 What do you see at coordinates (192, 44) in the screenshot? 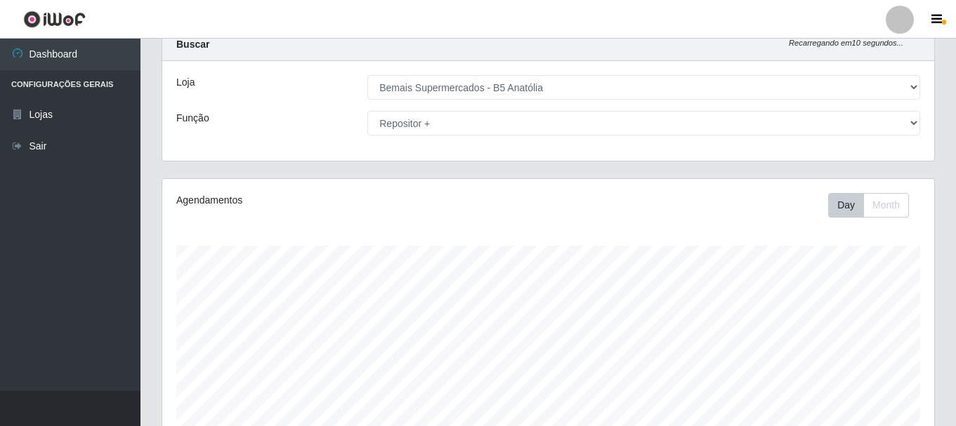
I see `strong: Buscar` at bounding box center [192, 44].